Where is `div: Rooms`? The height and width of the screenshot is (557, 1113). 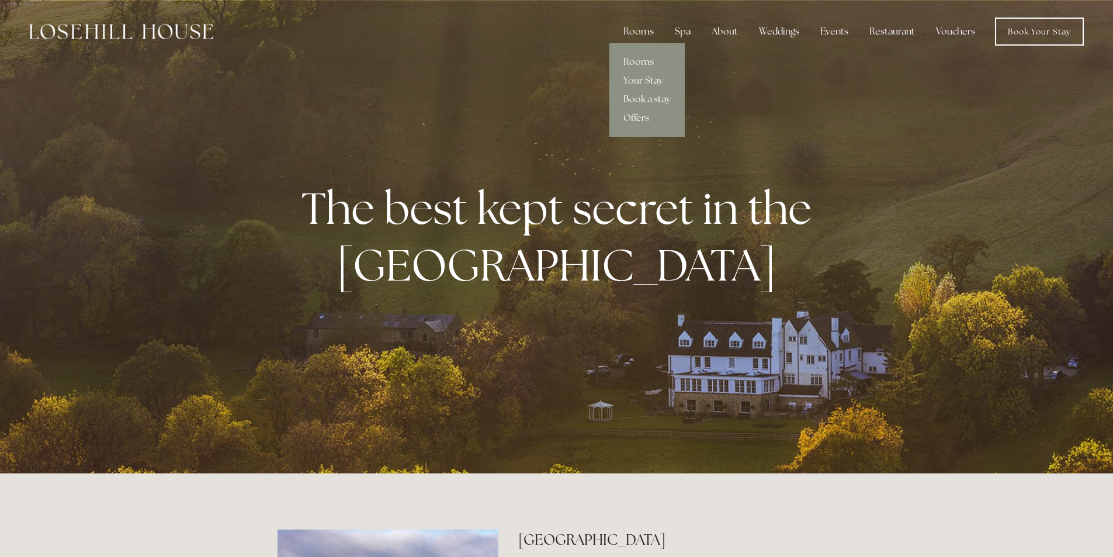
div: Rooms is located at coordinates (639, 32).